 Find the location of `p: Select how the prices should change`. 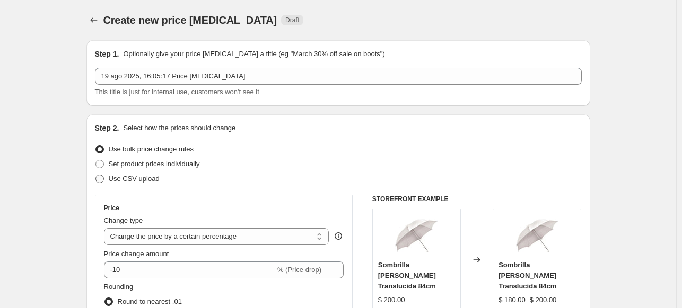

p: Select how the prices should change is located at coordinates (179, 128).